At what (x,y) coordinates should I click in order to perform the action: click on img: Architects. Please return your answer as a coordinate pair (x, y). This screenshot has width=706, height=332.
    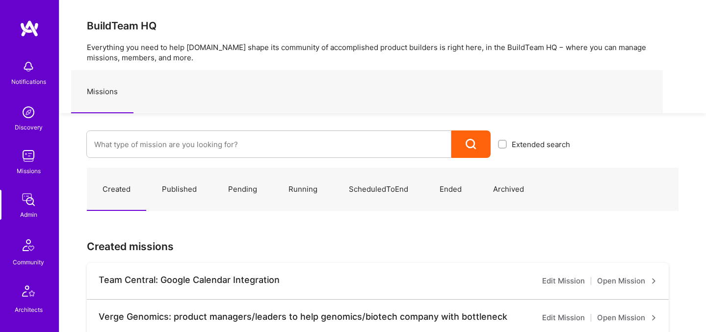
    Looking at the image, I should click on (28, 293).